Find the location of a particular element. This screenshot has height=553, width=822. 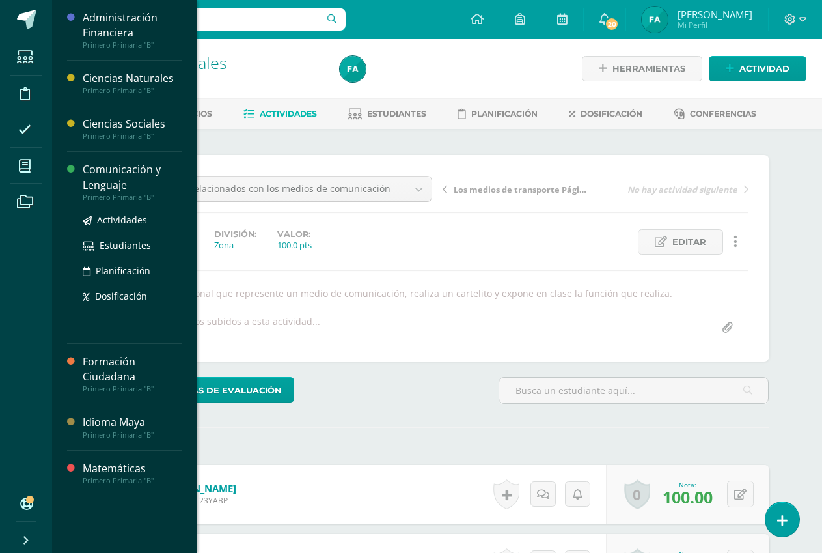

span: Mi Perfil is located at coordinates (715, 25).